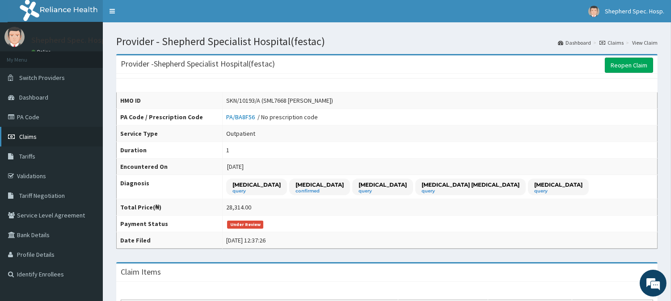 The image size is (671, 301). I want to click on div: 1, so click(227, 150).